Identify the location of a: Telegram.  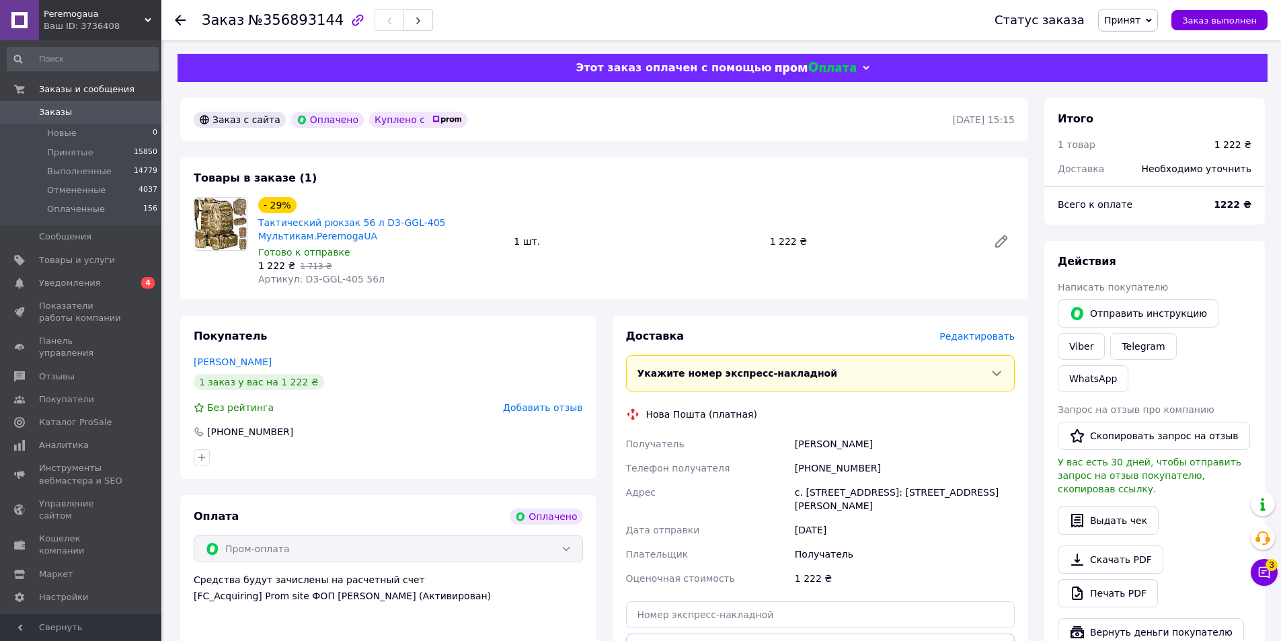
(1143, 346).